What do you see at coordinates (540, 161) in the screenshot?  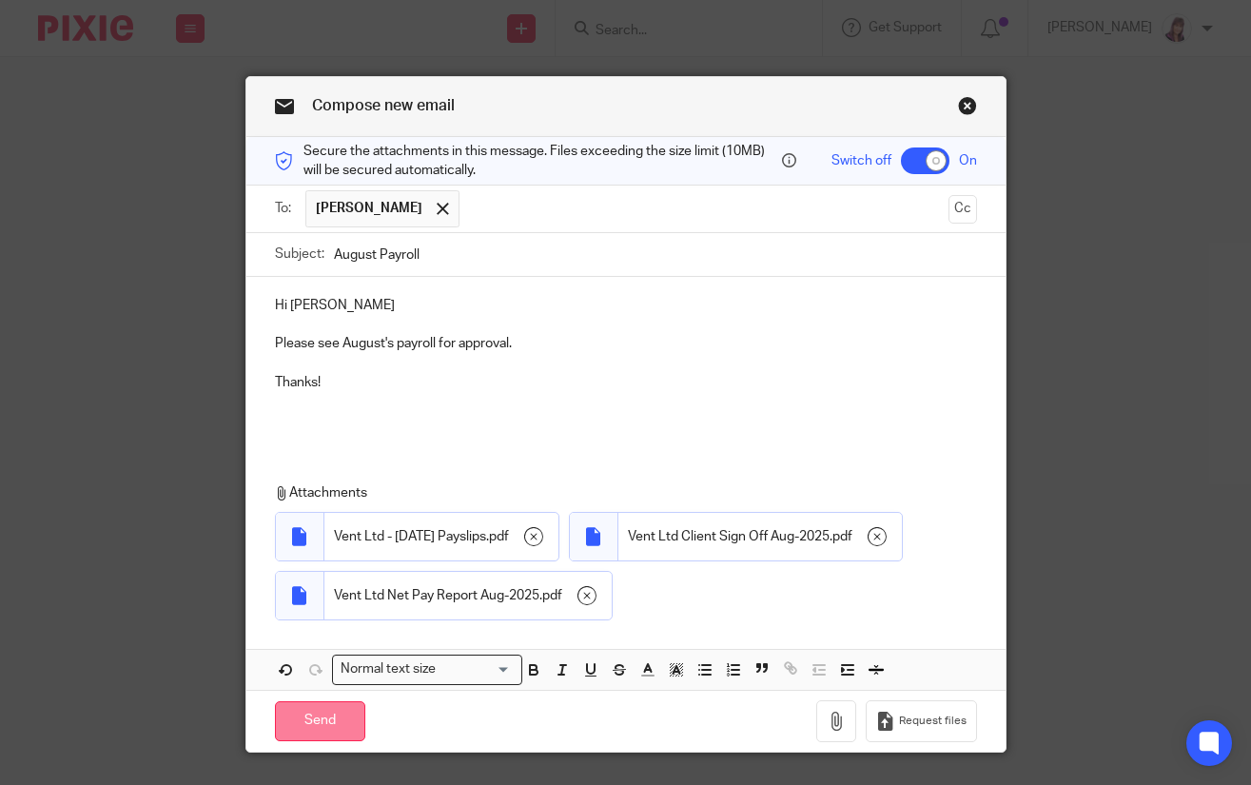 I see `span: Secure the attachments in this message. Files exceeding the size limit (10MB) will be secured aut...` at bounding box center [540, 161].